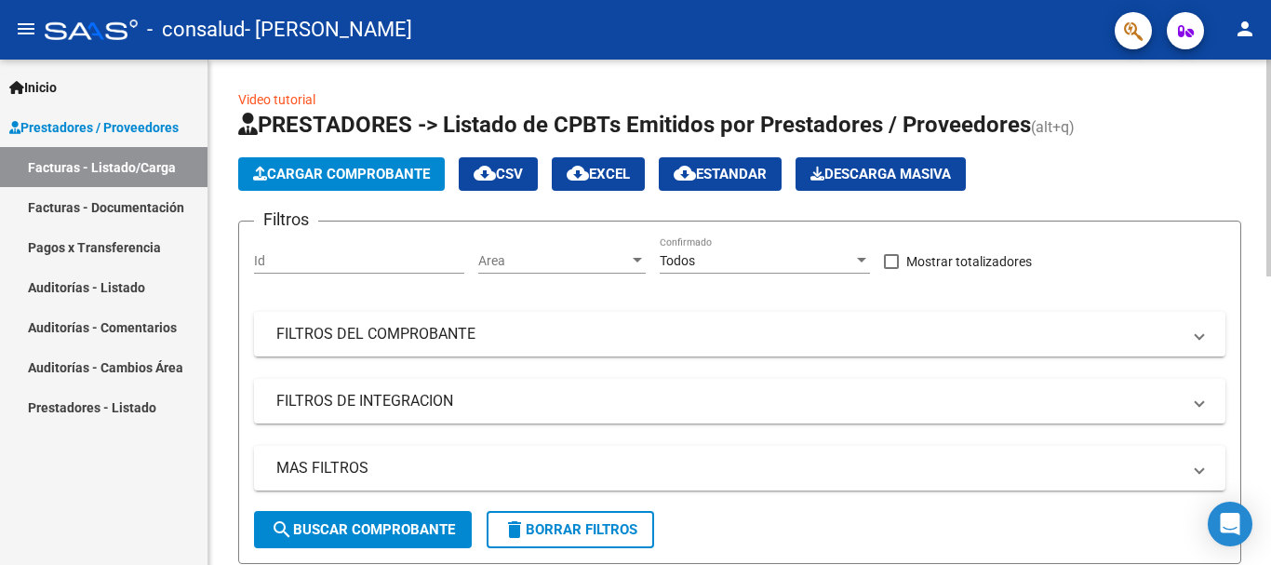  I want to click on a: Video tutorial, so click(276, 100).